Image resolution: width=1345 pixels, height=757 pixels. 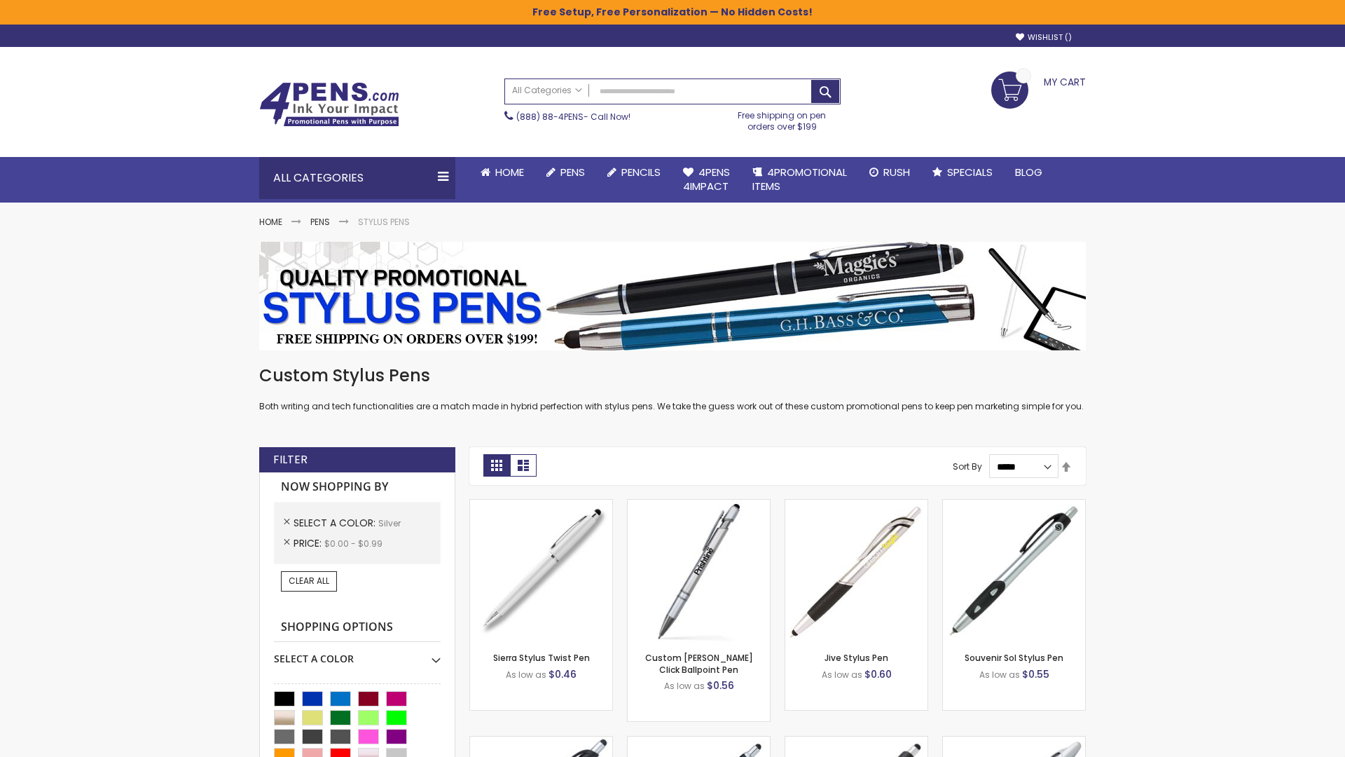 What do you see at coordinates (856, 657) in the screenshot?
I see `a: Jive Stylus Pen` at bounding box center [856, 657].